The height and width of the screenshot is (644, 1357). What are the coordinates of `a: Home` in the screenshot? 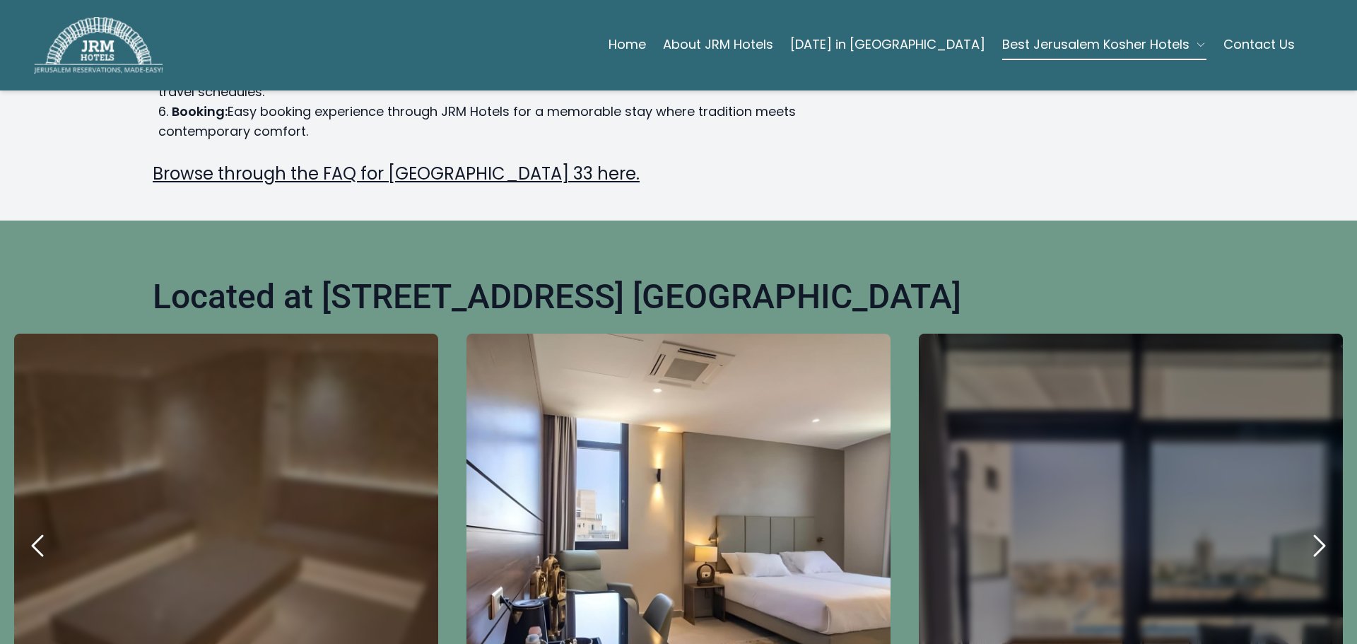 It's located at (627, 45).